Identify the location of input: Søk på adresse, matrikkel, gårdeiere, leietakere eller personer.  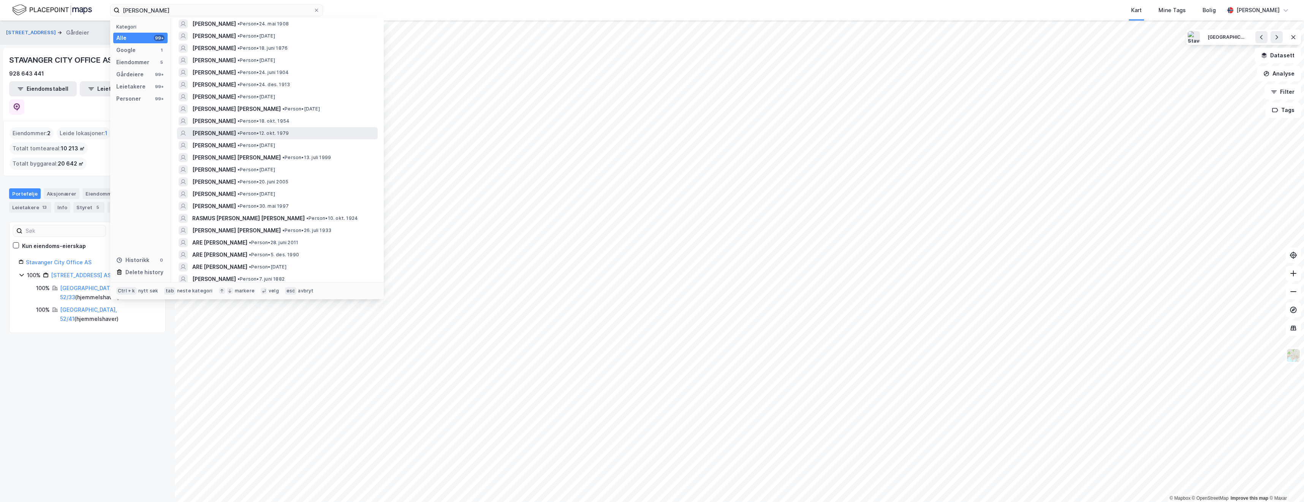
(217, 10).